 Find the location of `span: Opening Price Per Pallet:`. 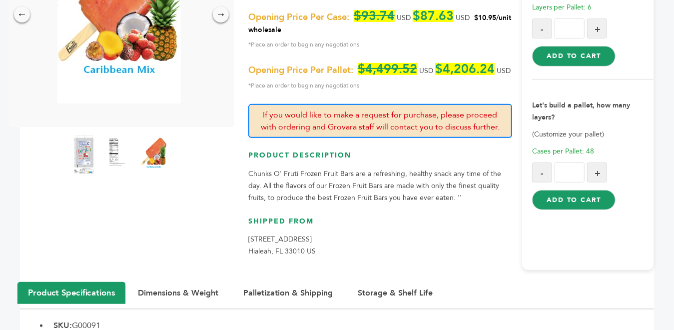

span: Opening Price Per Pallet: is located at coordinates (301, 70).